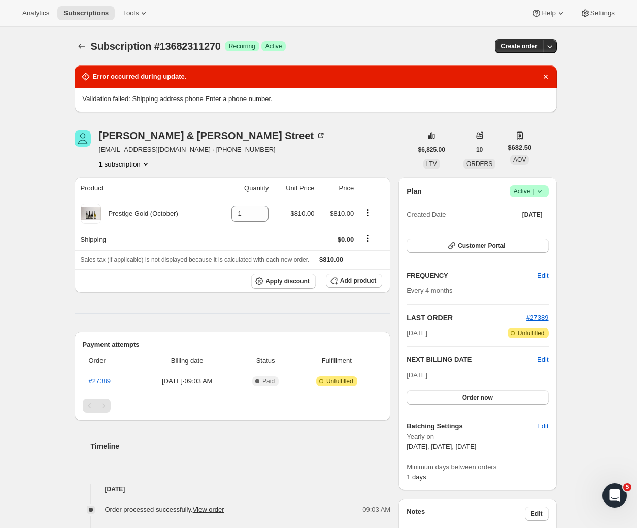  What do you see at coordinates (548, 13) in the screenshot?
I see `span: Help` at bounding box center [548, 13].